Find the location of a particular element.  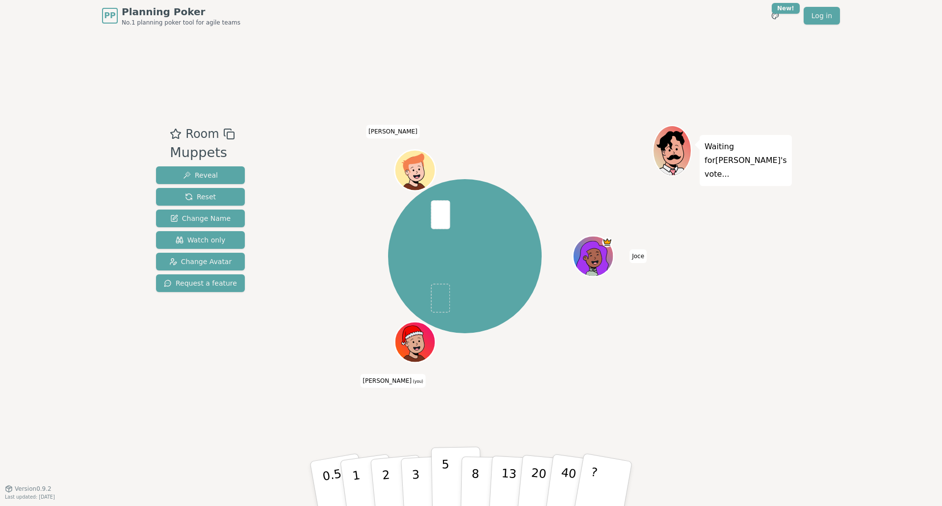

button: Change Avatar is located at coordinates (200, 261).